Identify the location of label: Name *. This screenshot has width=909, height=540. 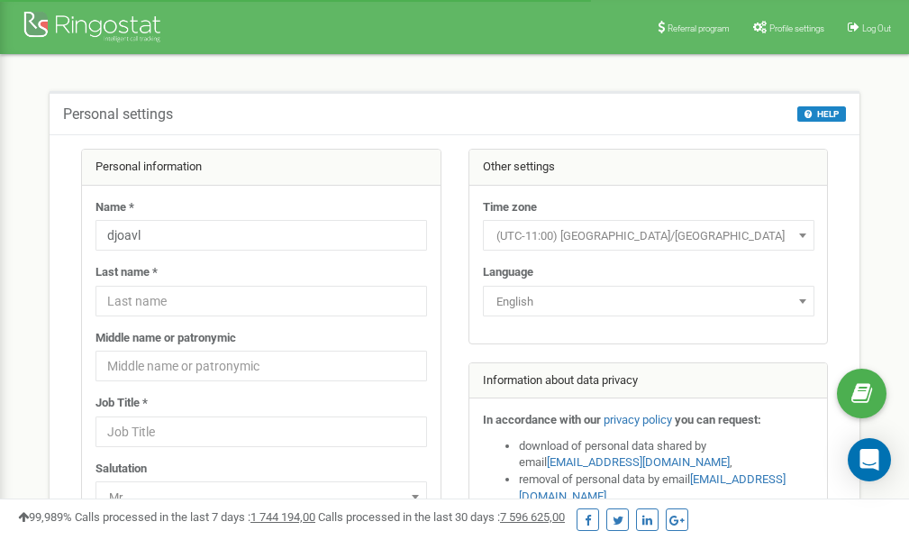
(114, 207).